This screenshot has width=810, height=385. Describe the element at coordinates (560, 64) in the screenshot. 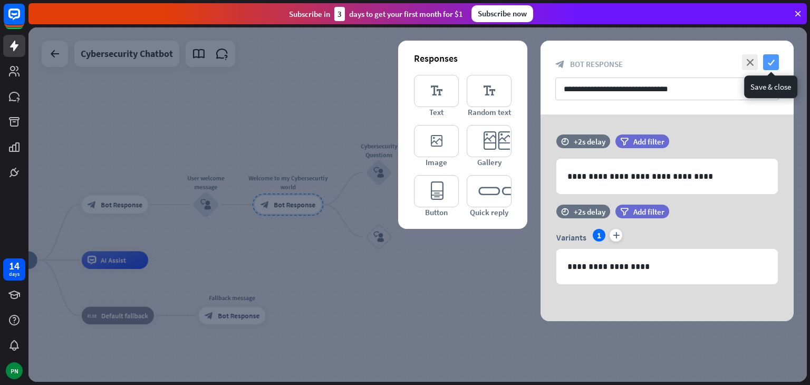

I see `i: block_bot_response` at that location.